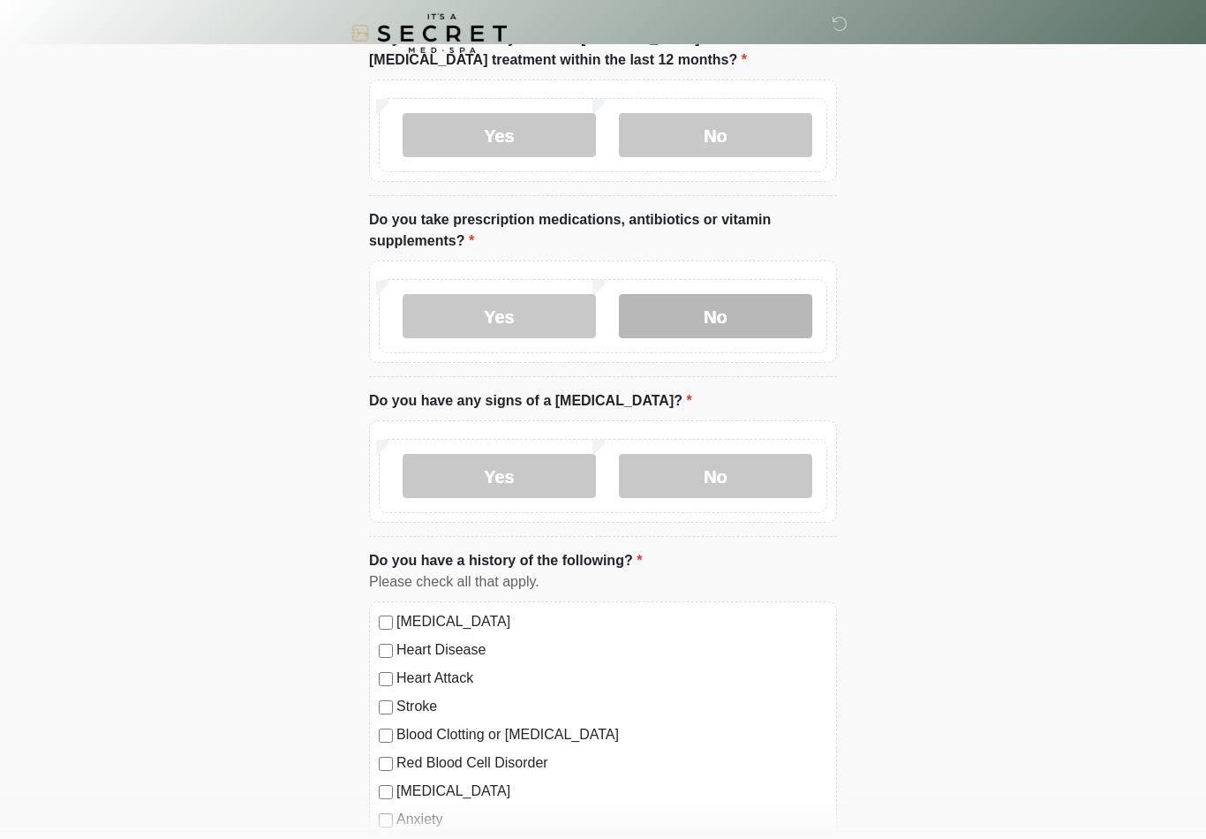 The height and width of the screenshot is (839, 1206). Describe the element at coordinates (603, 230) in the screenshot. I see `label: Do you take prescription medications, antibiotics or vitamin supplements?` at that location.